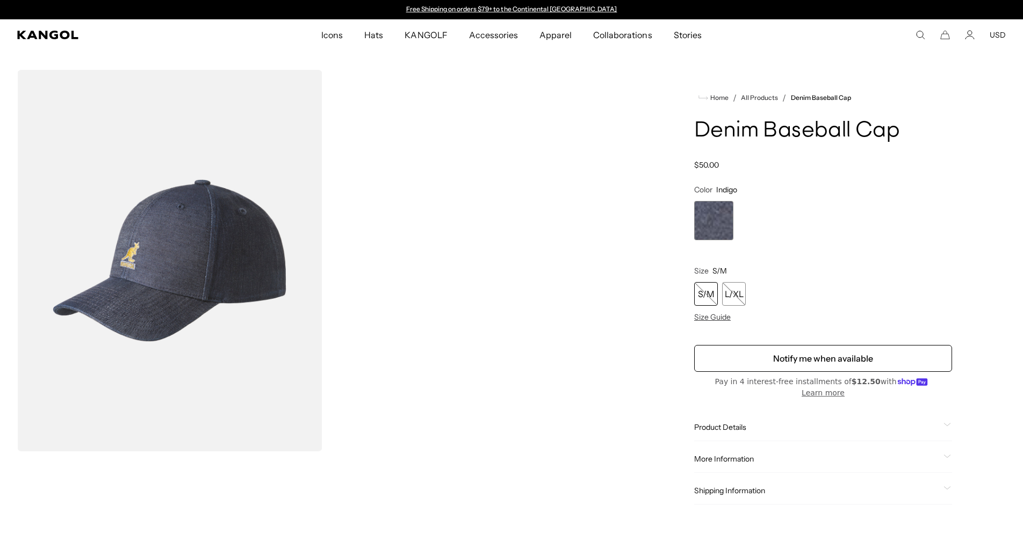  Describe the element at coordinates (998, 35) in the screenshot. I see `button: USD` at that location.